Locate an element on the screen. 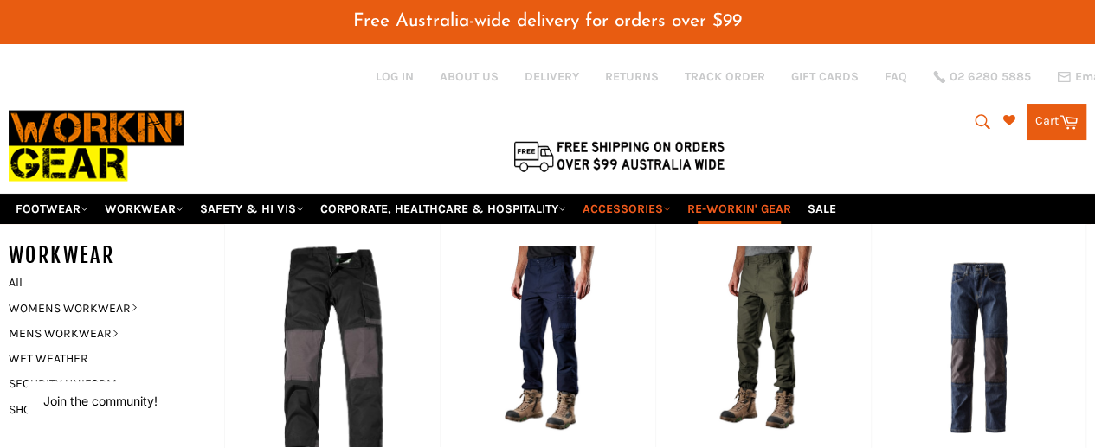  a: TRACK ORDER is located at coordinates (724, 76).